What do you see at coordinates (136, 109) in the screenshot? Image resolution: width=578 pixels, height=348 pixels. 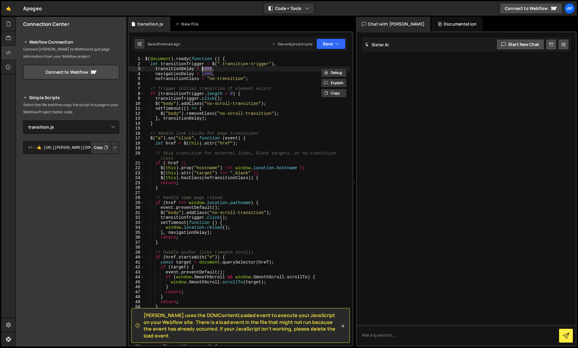 I see `div: 11` at bounding box center [136, 109].